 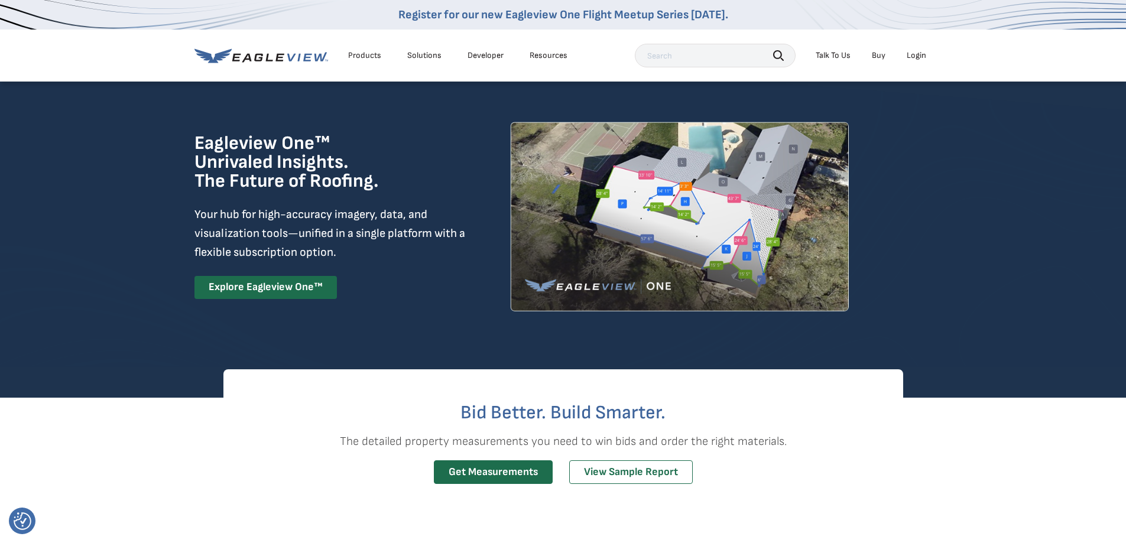 What do you see at coordinates (549, 56) in the screenshot?
I see `div: Resources` at bounding box center [549, 56].